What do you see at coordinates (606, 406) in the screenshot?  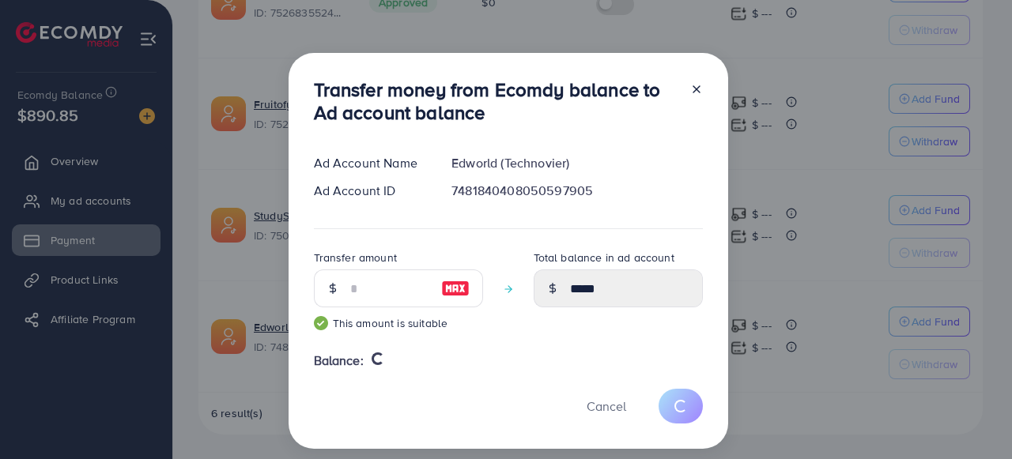 I see `span: Cancel` at bounding box center [606, 406].